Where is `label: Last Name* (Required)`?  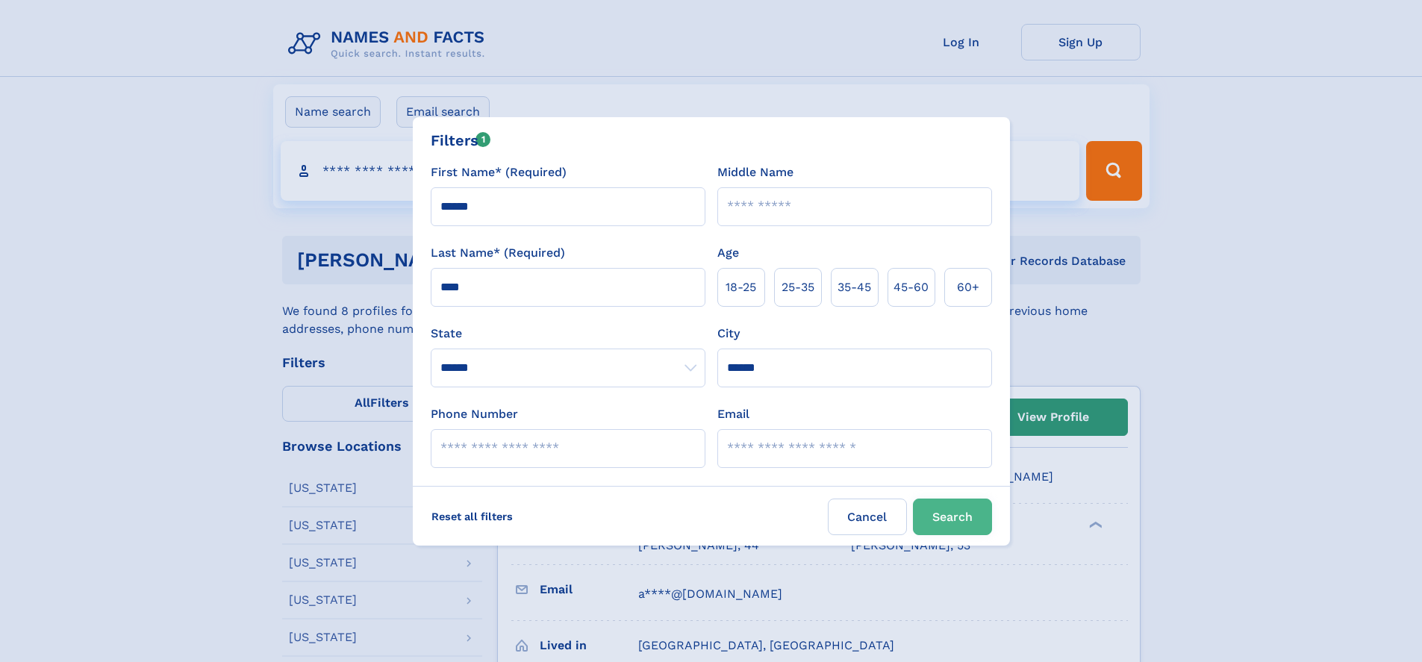 label: Last Name* (Required) is located at coordinates (498, 253).